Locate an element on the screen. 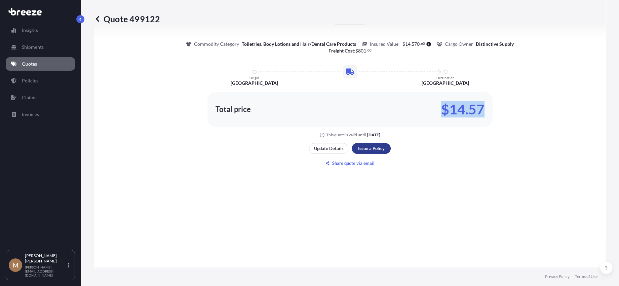  a: Claims is located at coordinates (40, 98).